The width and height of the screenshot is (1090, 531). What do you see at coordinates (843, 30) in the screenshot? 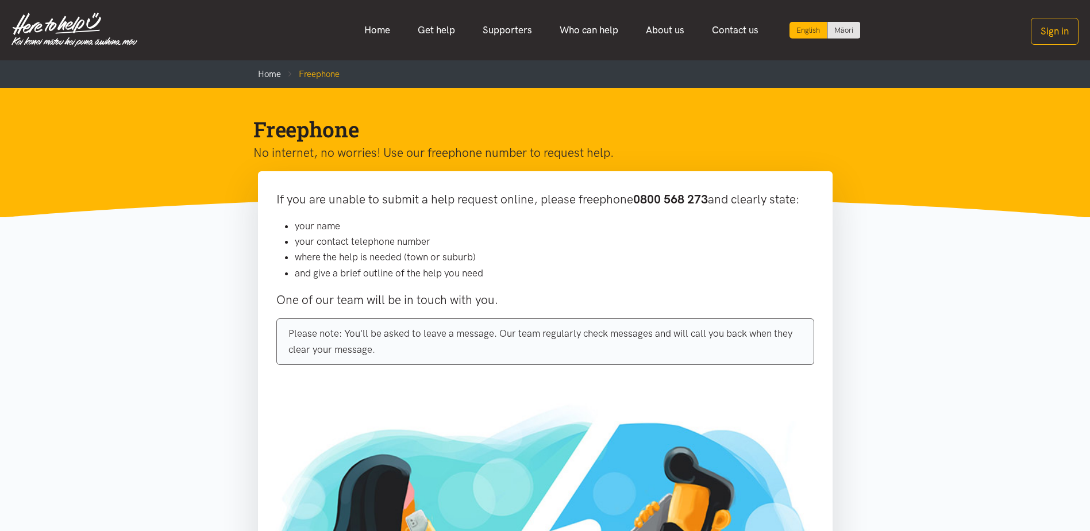
I see `a: Switch to Te Reo Māori` at bounding box center [843, 30].